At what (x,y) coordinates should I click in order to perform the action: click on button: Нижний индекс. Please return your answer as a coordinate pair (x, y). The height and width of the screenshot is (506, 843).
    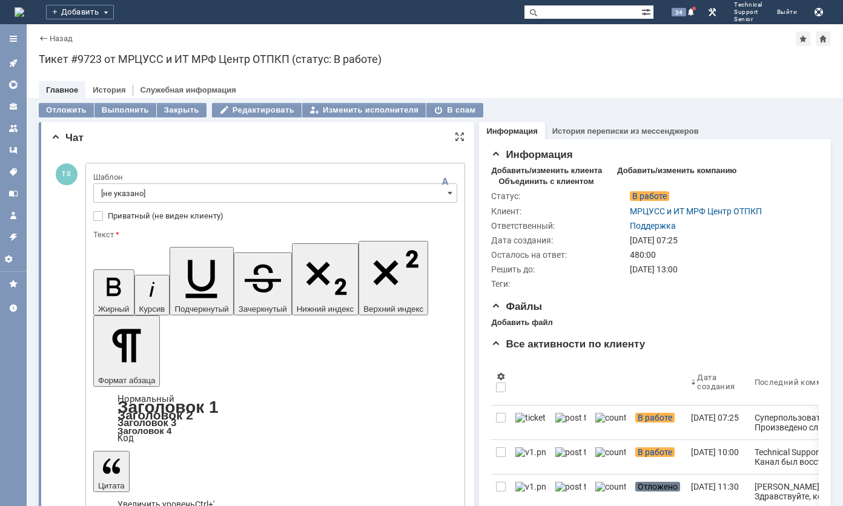
    Looking at the image, I should click on (325, 279).